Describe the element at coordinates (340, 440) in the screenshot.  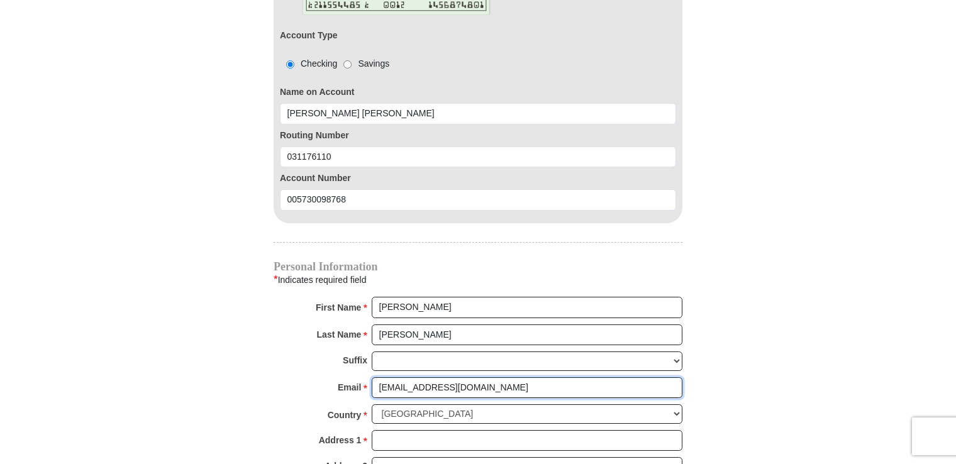
I see `strong: Address 1` at that location.